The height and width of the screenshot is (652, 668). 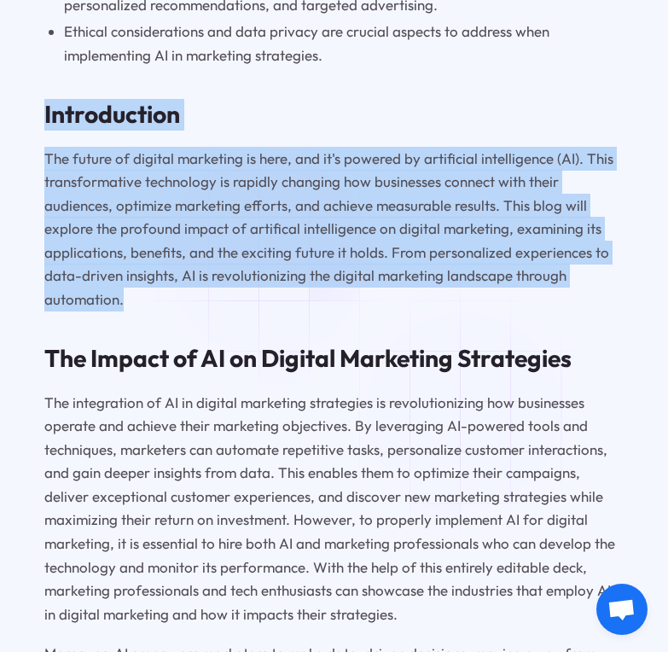 I want to click on li: Ethical considerations and data privacy are crucial aspects to address when implementing AI in ma..., so click(x=344, y=43).